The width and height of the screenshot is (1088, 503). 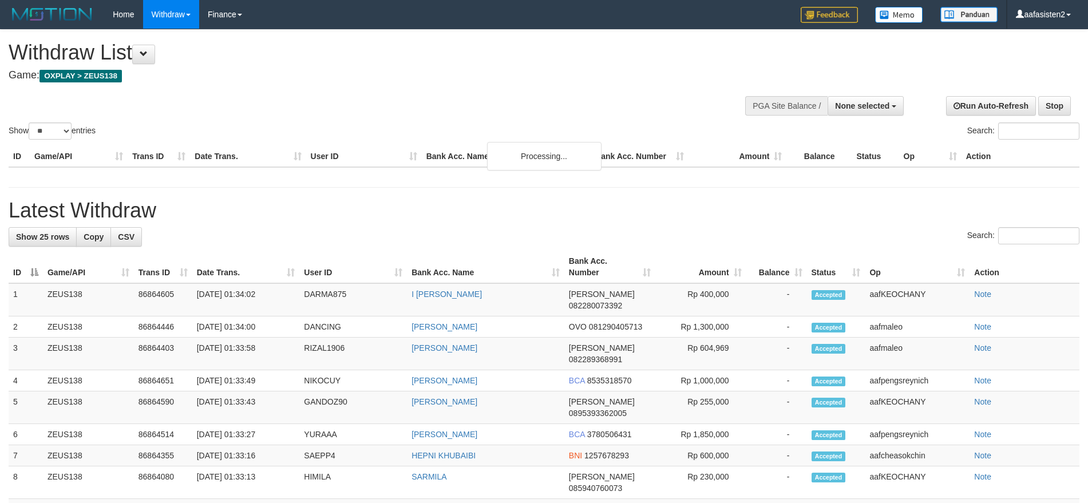 What do you see at coordinates (26, 300) in the screenshot?
I see `td: 1` at bounding box center [26, 300].